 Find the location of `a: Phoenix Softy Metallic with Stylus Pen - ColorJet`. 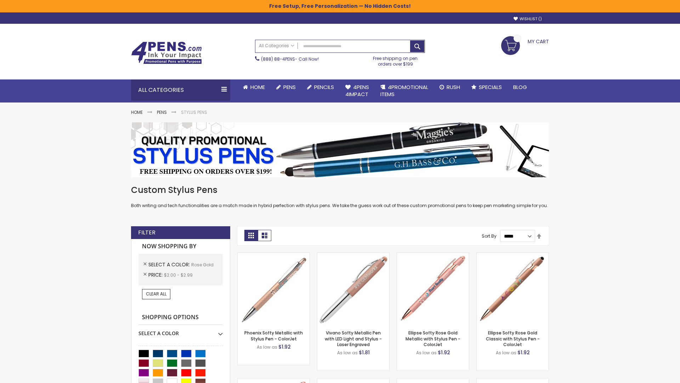

a: Phoenix Softy Metallic with Stylus Pen - ColorJet is located at coordinates (274, 335).